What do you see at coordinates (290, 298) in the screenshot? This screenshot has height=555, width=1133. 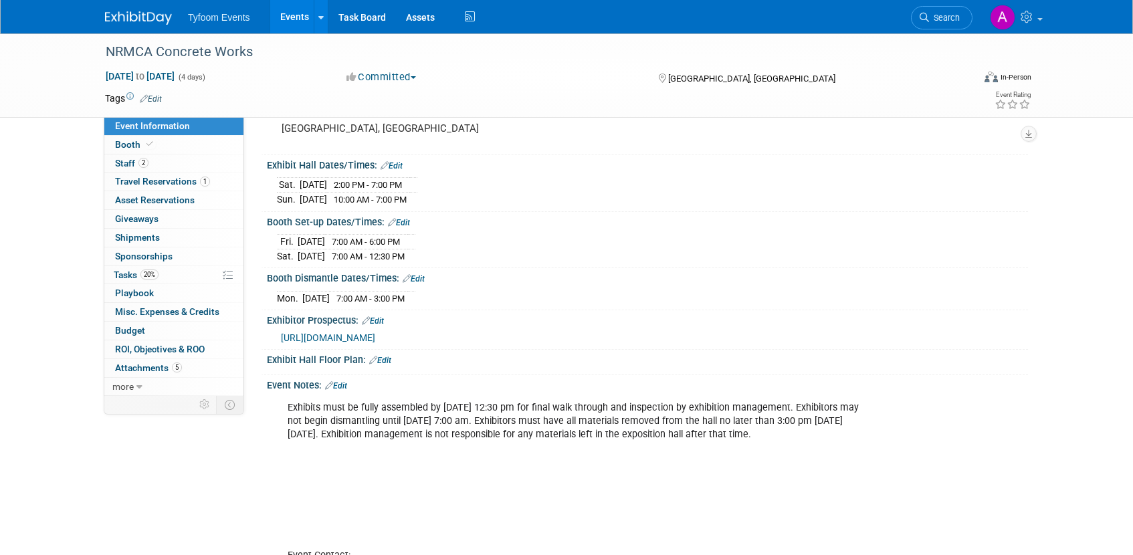 I see `td: Mon.` at bounding box center [290, 298].